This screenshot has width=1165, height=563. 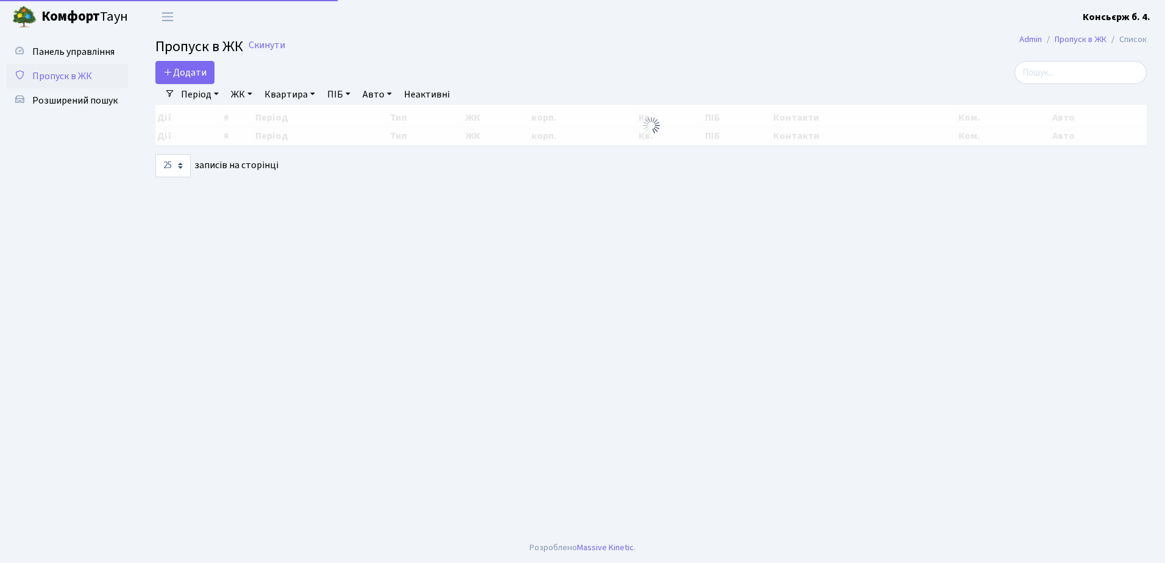 I want to click on a: Скинути, so click(x=267, y=45).